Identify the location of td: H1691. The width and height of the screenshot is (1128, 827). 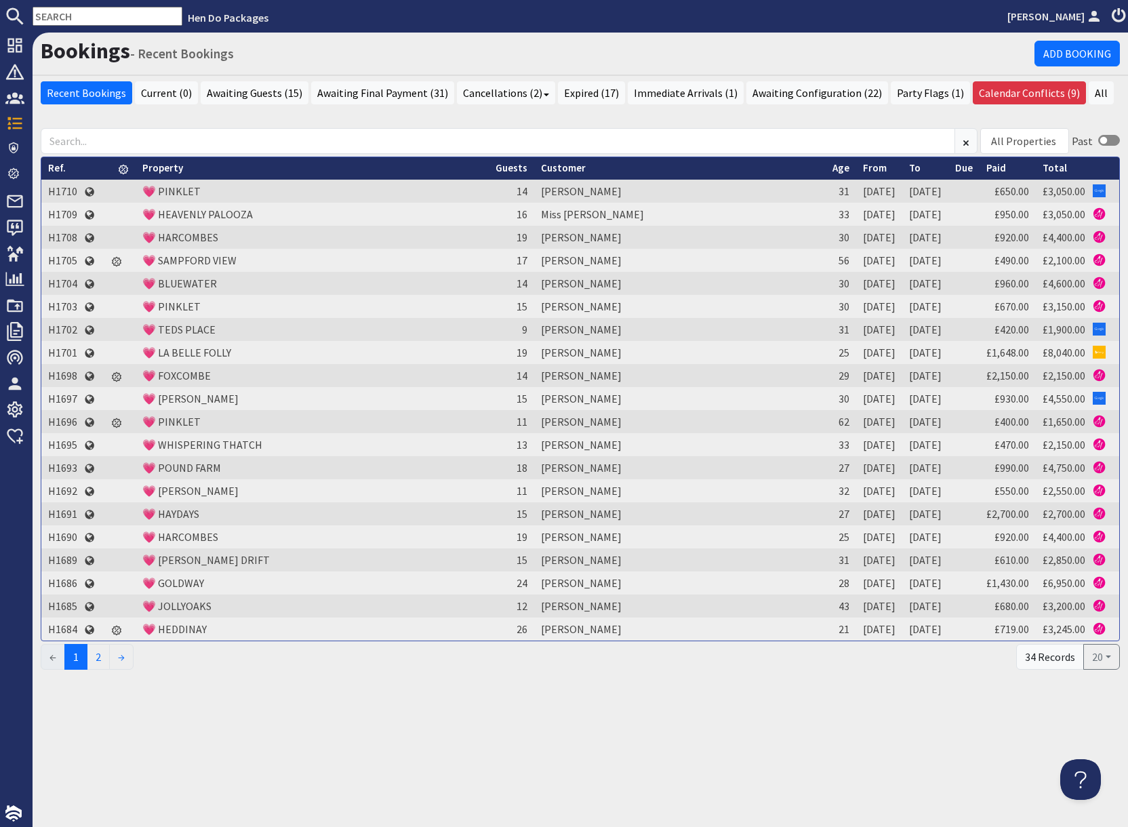
(62, 514).